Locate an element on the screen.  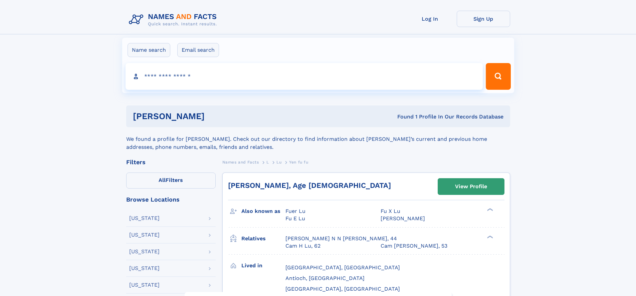
div: Filters is located at coordinates (171, 162).